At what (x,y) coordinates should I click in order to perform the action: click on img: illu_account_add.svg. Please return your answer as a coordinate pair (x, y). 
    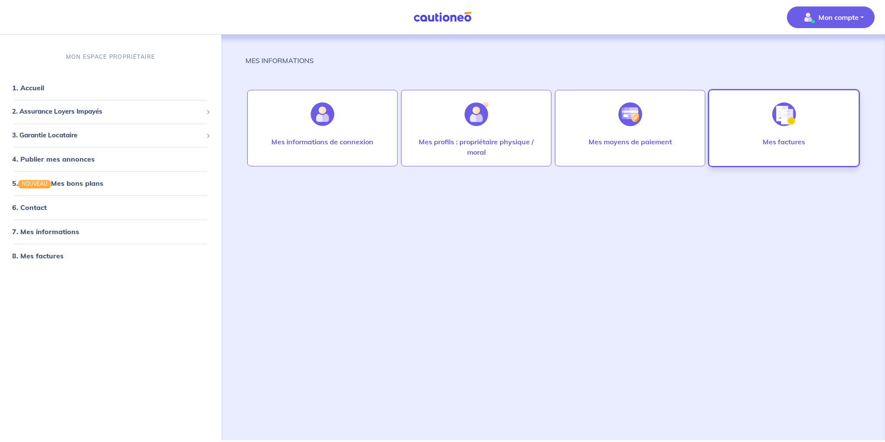
    Looking at the image, I should click on (476, 114).